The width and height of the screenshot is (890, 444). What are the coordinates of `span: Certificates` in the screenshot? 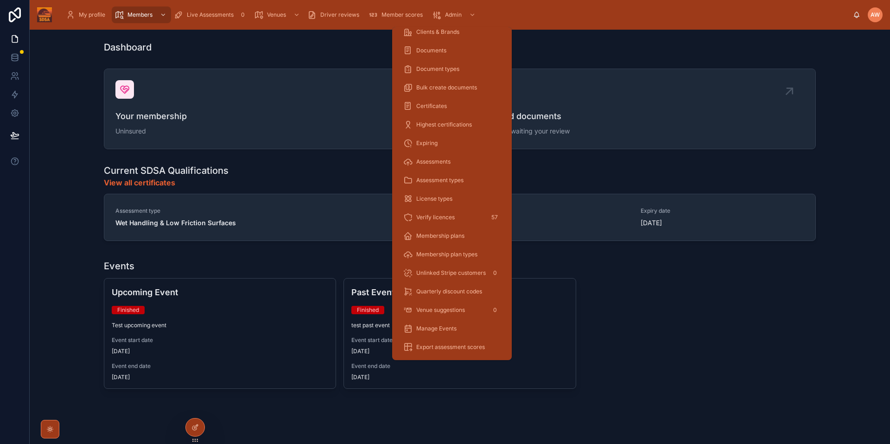 It's located at (431, 106).